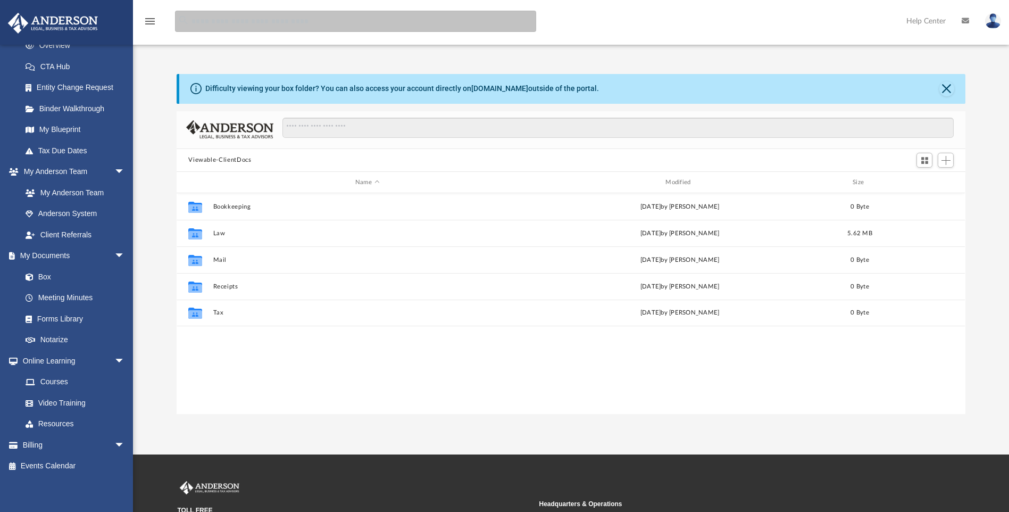 This screenshot has height=512, width=1009. Describe the element at coordinates (72, 403) in the screenshot. I see `a: Video Training` at that location.